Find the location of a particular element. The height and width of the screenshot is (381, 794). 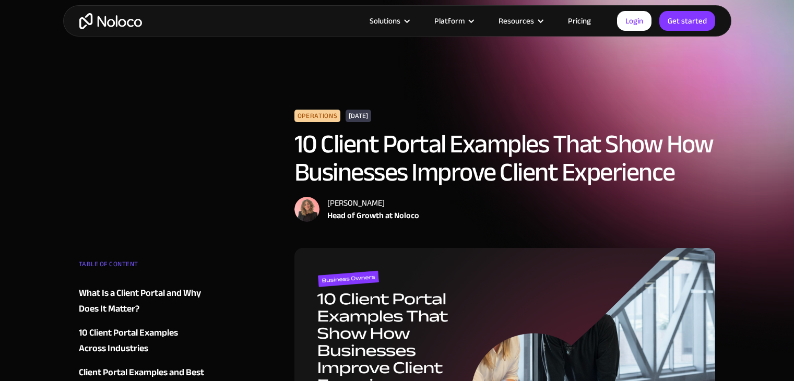

a: Login is located at coordinates (634, 21).